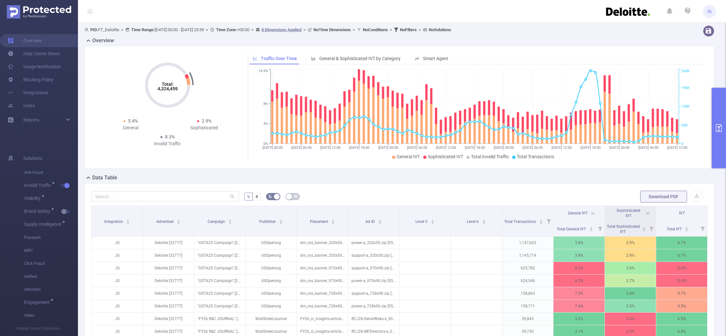 The image size is (726, 336). Describe the element at coordinates (114, 222) in the screenshot. I see `span: Integration` at that location.